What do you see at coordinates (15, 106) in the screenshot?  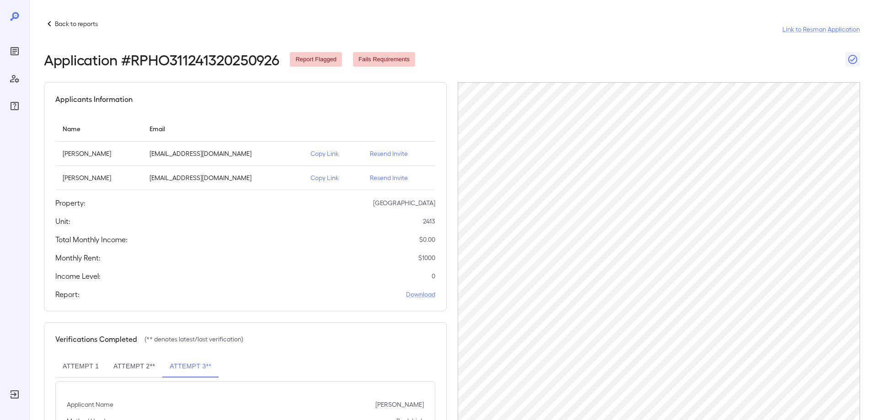 I see `div: FAQ` at bounding box center [15, 106].